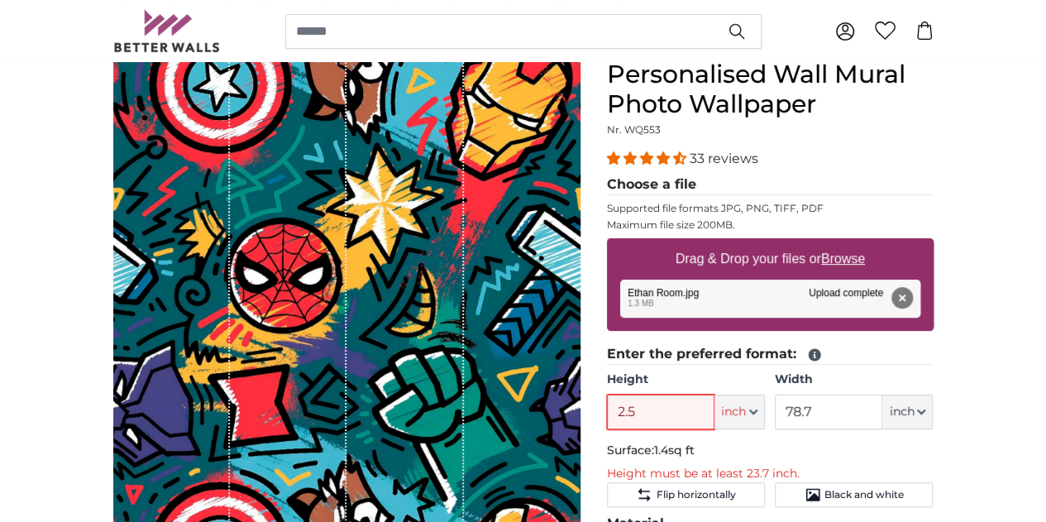  Describe the element at coordinates (770, 225) in the screenshot. I see `p: Maximum file size 200MB.` at that location.